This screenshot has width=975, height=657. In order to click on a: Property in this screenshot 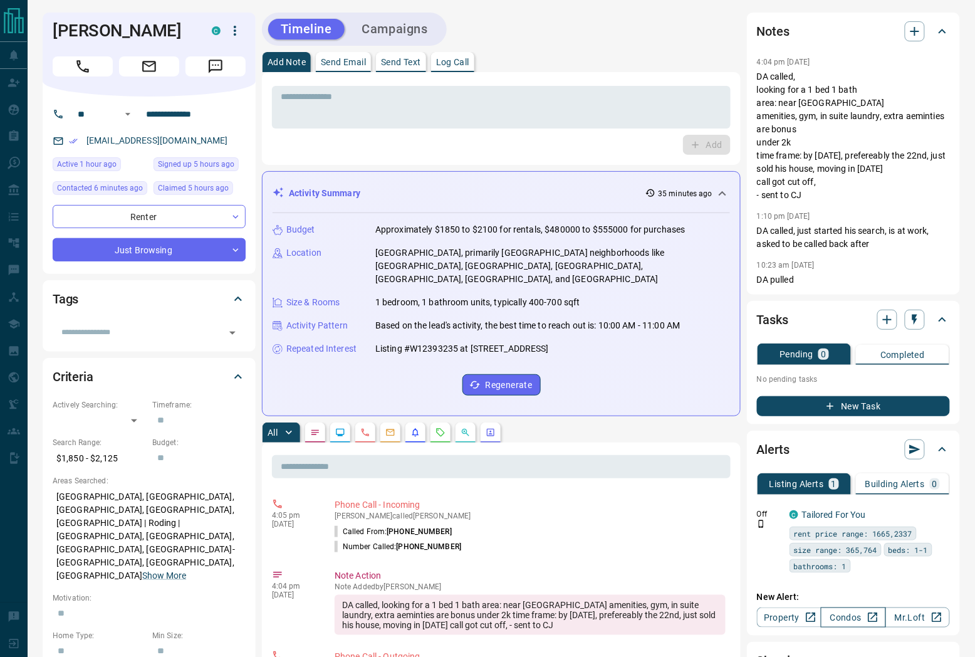, I will do `click(789, 617)`.